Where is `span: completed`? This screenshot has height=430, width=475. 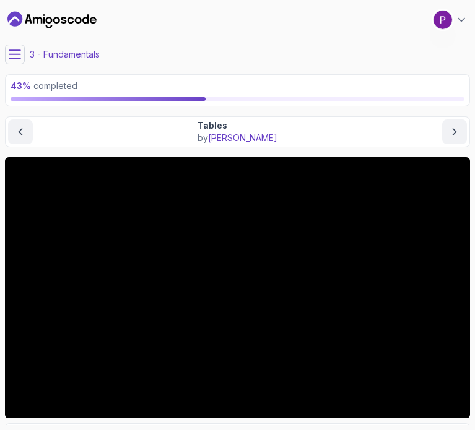 span: completed is located at coordinates (44, 85).